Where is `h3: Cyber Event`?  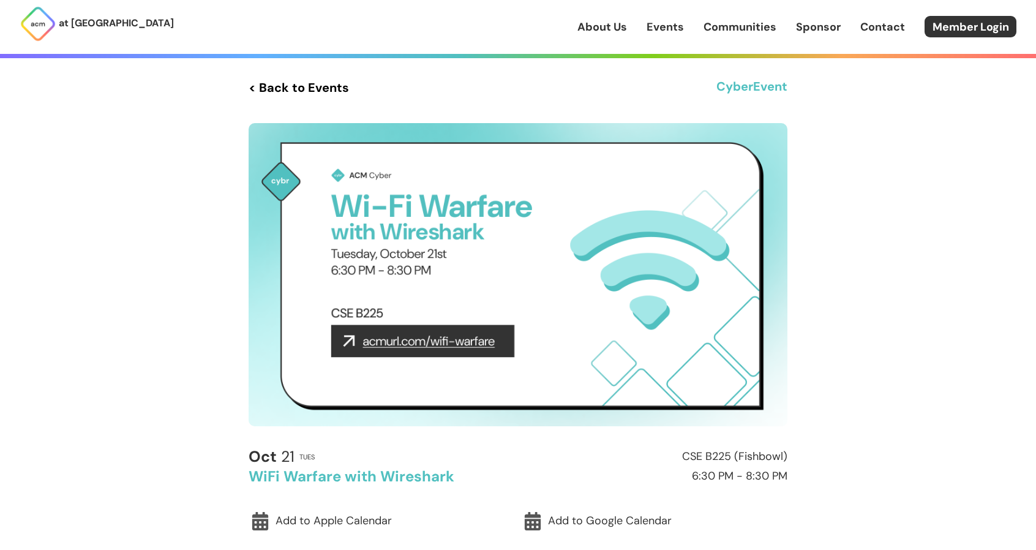
h3: Cyber Event is located at coordinates (752, 88).